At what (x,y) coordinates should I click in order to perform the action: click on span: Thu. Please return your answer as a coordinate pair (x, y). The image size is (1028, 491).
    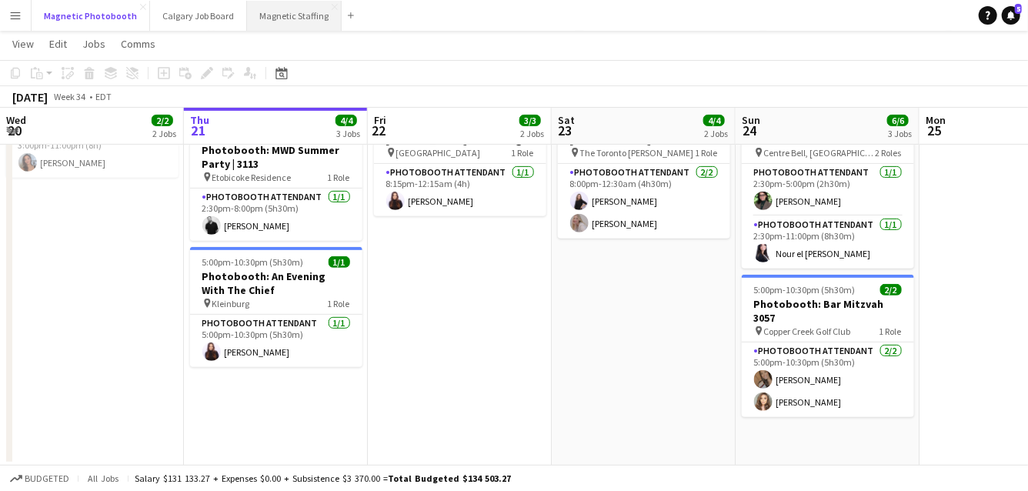
    Looking at the image, I should click on (199, 120).